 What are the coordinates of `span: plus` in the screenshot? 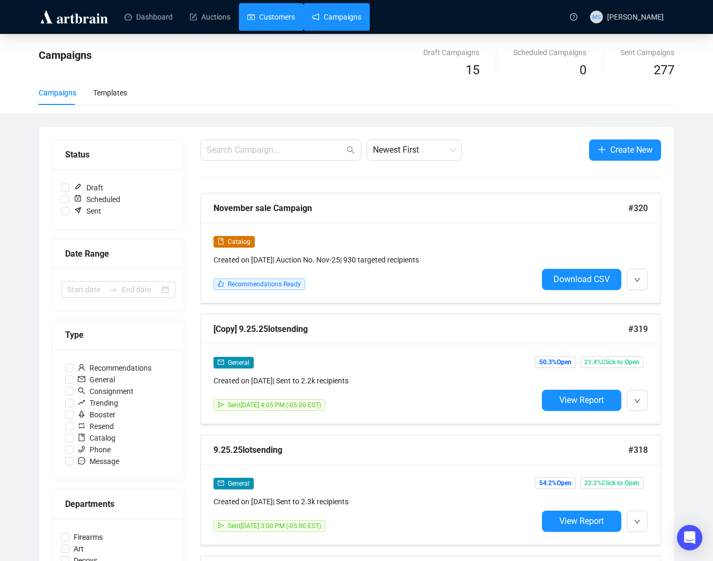 It's located at (602, 149).